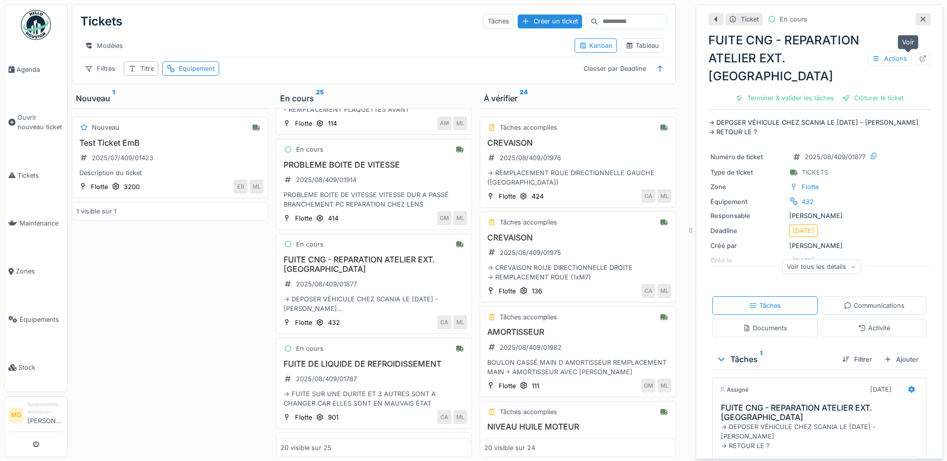  What do you see at coordinates (16, 415) in the screenshot?
I see `li: MD` at bounding box center [16, 415].